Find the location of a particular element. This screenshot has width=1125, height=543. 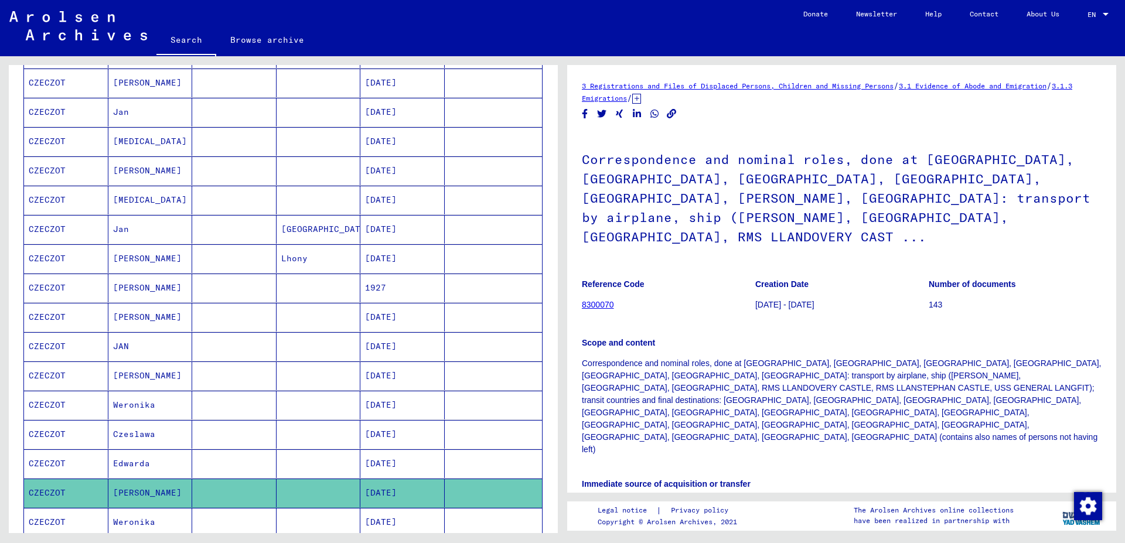

mat-cell: JAN is located at coordinates (151, 346).